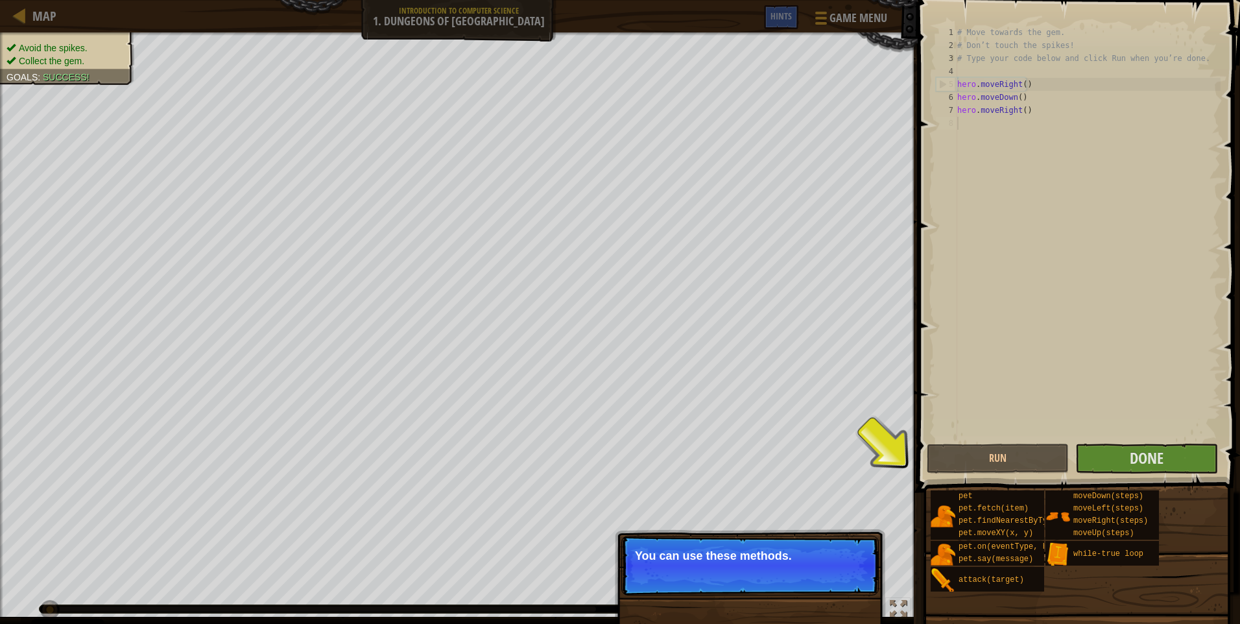  What do you see at coordinates (966, 496) in the screenshot?
I see `span: pet` at bounding box center [966, 496].